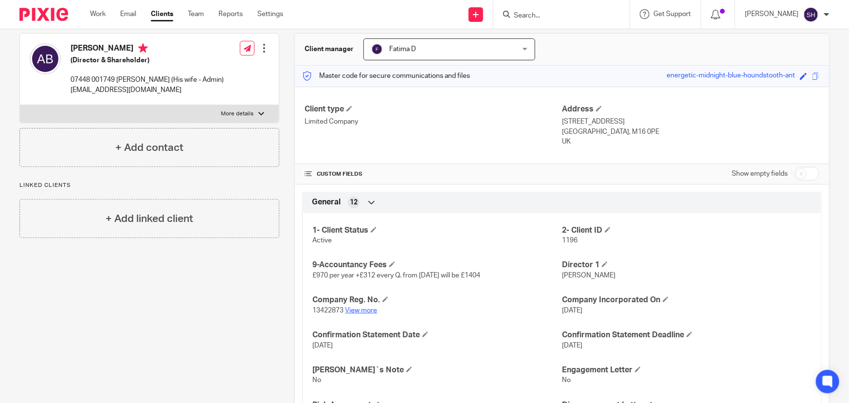 The width and height of the screenshot is (849, 403). I want to click on h5: (Director & Shareholder), so click(147, 60).